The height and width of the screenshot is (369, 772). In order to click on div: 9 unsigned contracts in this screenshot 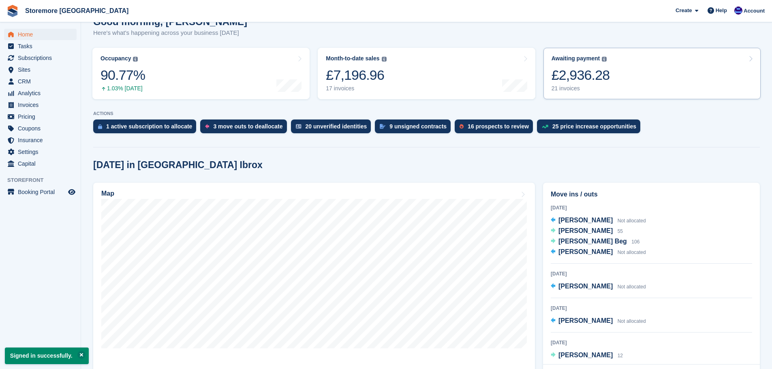, I will do `click(418, 126)`.